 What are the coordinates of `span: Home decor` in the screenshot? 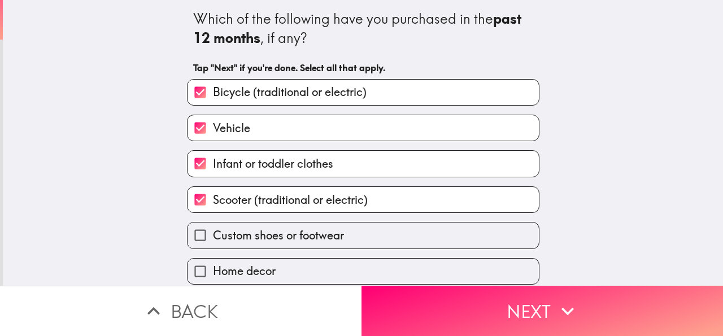 It's located at (244, 271).